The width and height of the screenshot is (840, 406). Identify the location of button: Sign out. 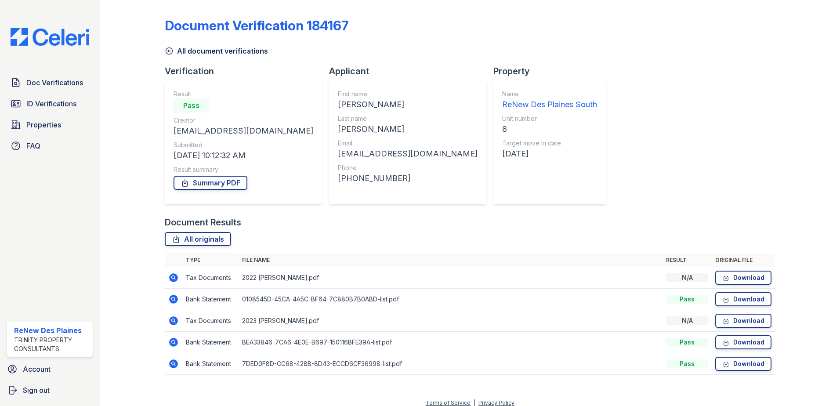
(50, 390).